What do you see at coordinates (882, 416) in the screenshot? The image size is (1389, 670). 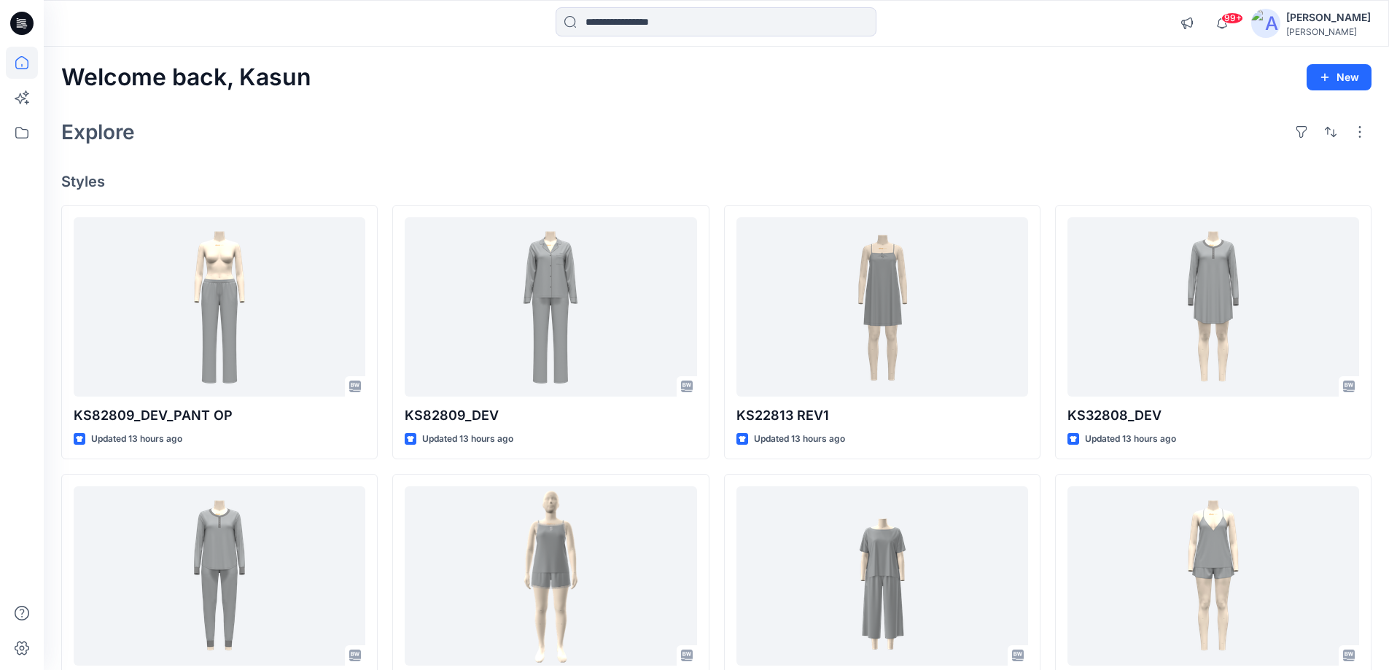 I see `p: KS22813 REV1` at bounding box center [882, 416].